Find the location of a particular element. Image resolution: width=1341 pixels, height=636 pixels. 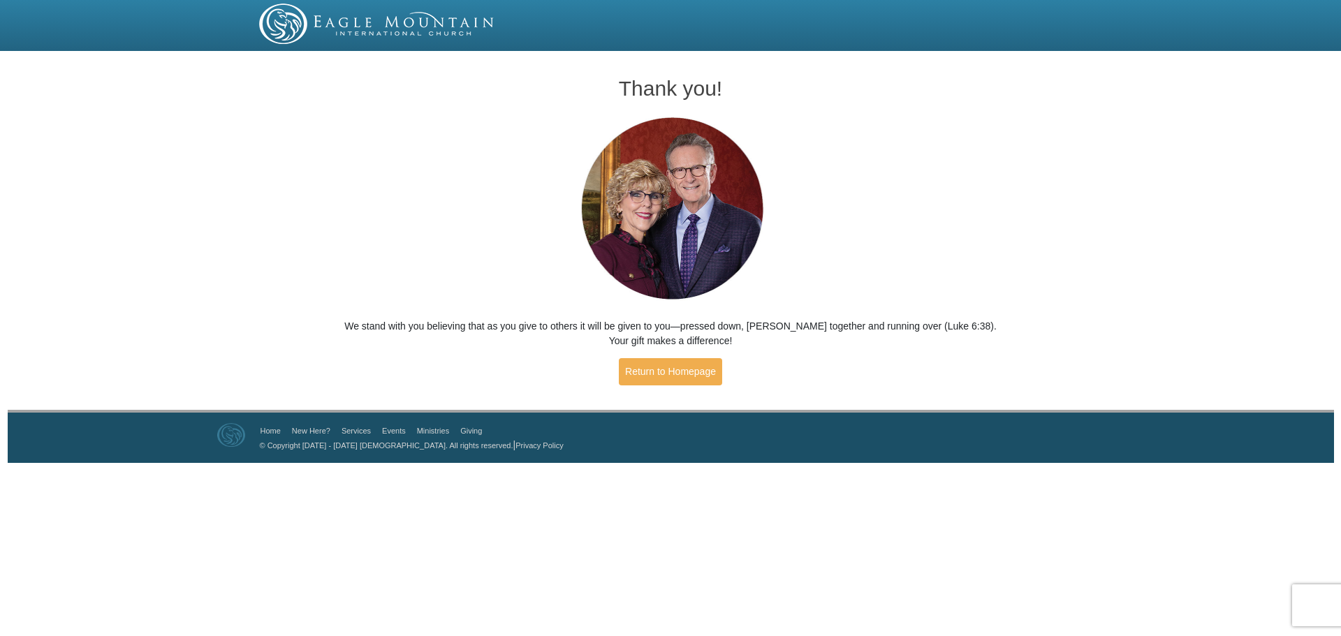

a: Home is located at coordinates (270, 431).